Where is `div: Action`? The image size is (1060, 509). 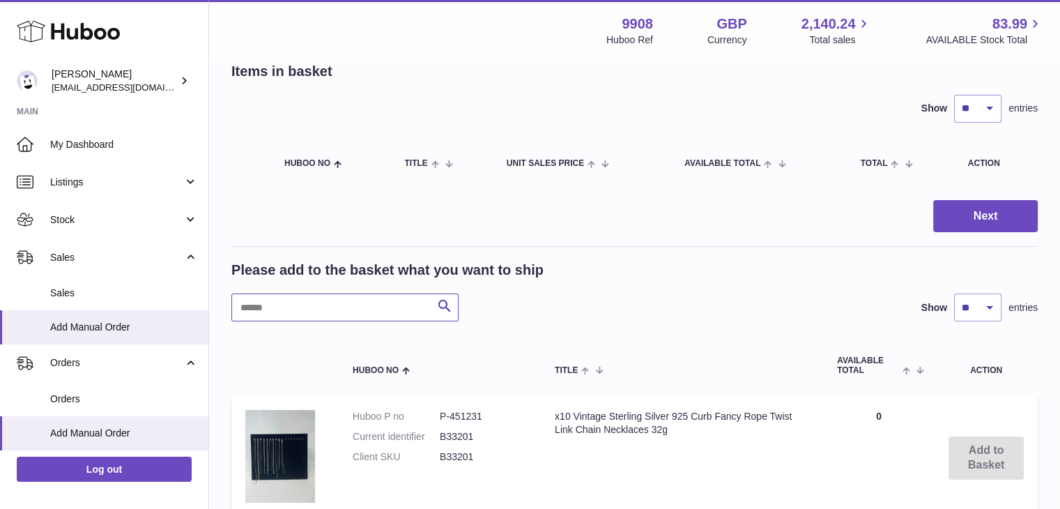
div: Action is located at coordinates (996, 163).